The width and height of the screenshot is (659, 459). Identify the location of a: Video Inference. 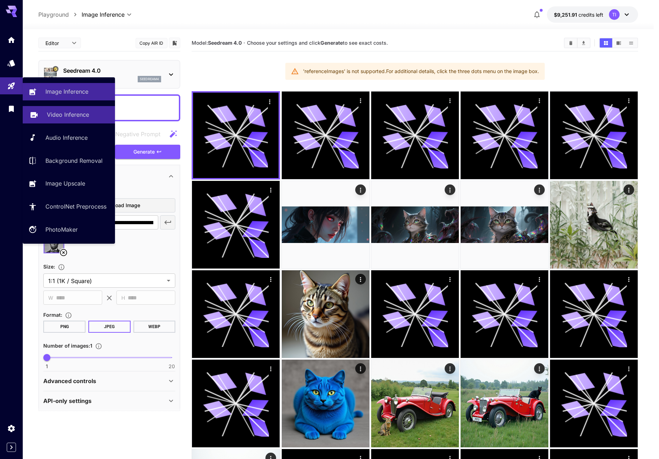
(69, 115).